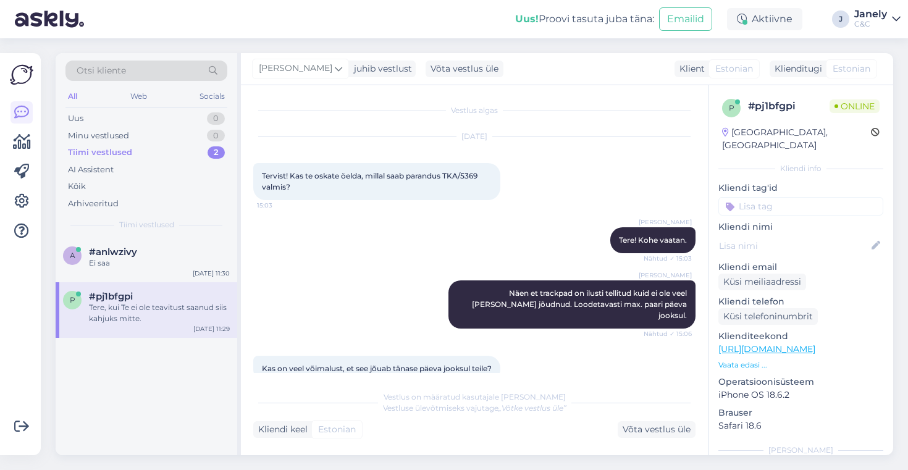 This screenshot has height=470, width=908. Describe the element at coordinates (686, 19) in the screenshot. I see `button: Emailid` at that location.